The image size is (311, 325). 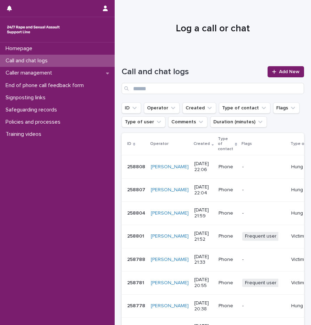 I want to click on p: Training videos, so click(x=25, y=134).